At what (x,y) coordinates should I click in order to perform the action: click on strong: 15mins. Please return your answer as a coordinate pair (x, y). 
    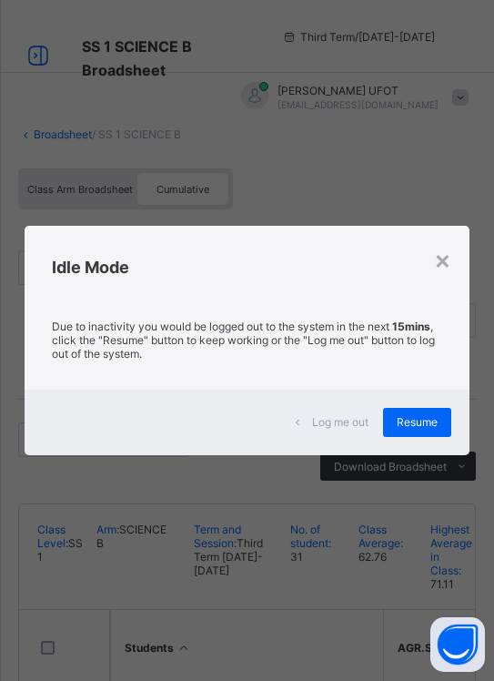
    Looking at the image, I should click on (412, 326).